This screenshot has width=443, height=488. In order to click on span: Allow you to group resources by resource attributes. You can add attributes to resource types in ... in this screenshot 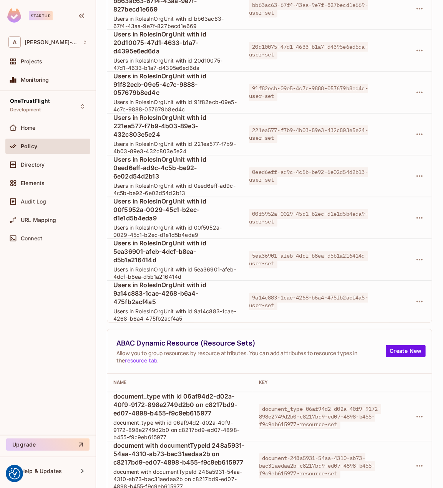, I will do `click(251, 357)`.